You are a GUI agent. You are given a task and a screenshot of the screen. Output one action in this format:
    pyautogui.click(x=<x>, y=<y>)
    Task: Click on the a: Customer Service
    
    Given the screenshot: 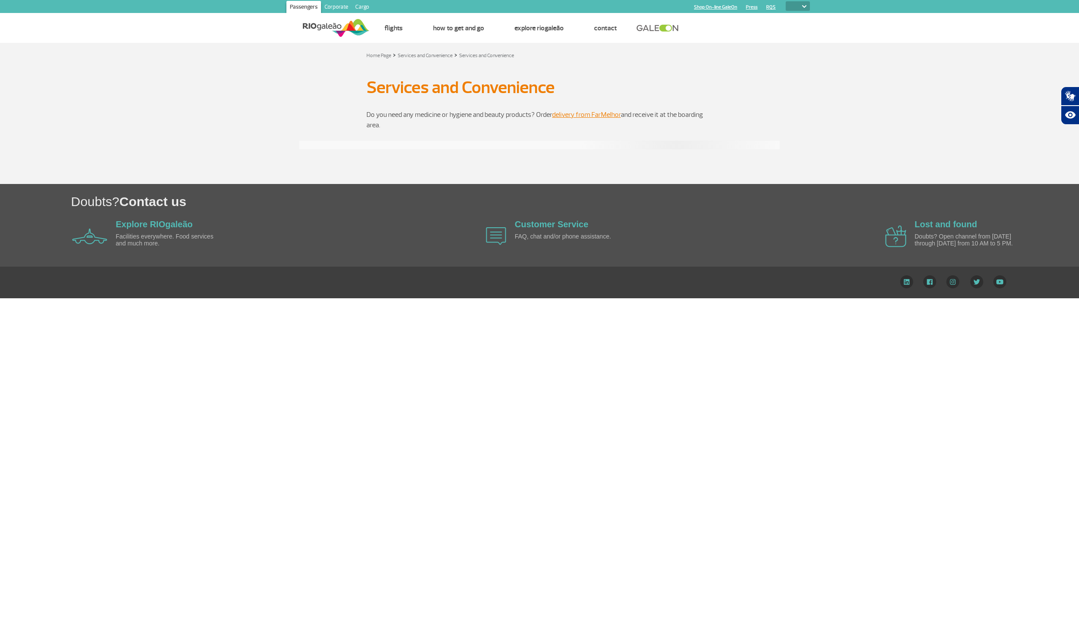 What is the action you would take?
    pyautogui.click(x=552, y=224)
    